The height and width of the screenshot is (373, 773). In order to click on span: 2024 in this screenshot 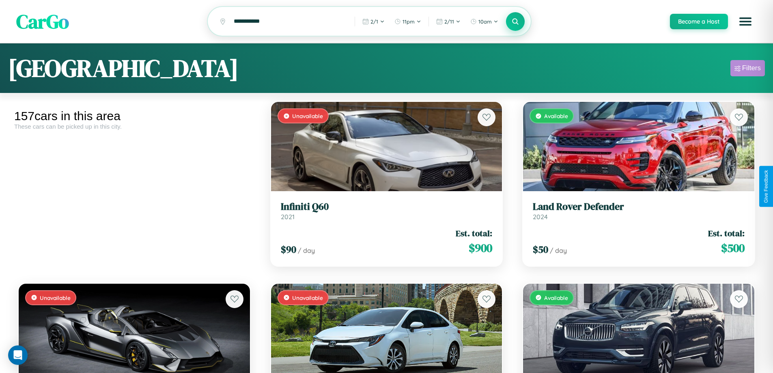, I will do `click(540, 217)`.